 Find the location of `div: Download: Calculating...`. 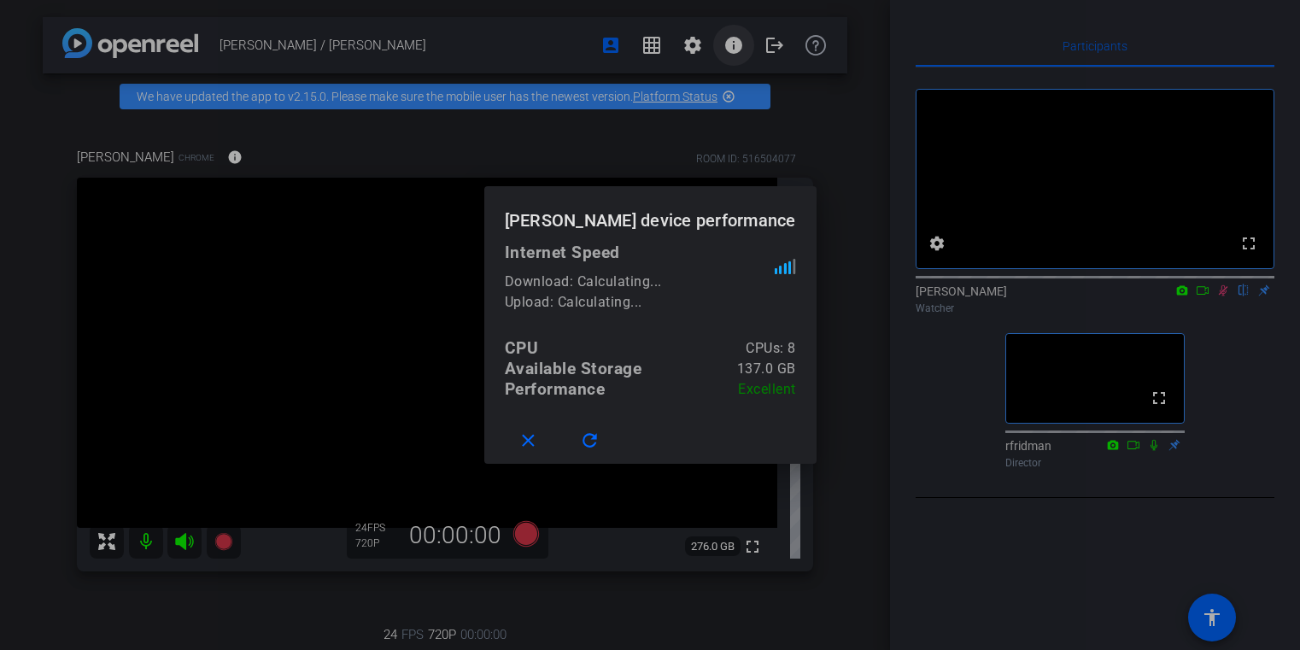

div: Download: Calculating... is located at coordinates (640, 282).